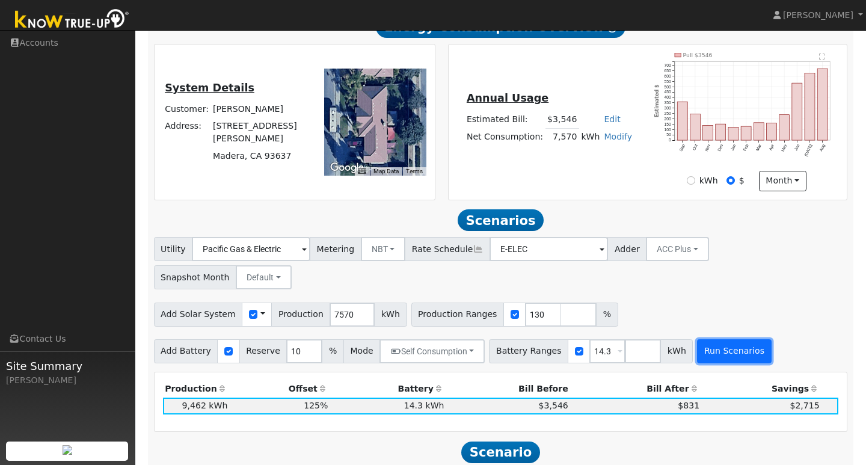 The width and height of the screenshot is (866, 465). What do you see at coordinates (721, 147) in the screenshot?
I see `text: Dec` at bounding box center [721, 147].